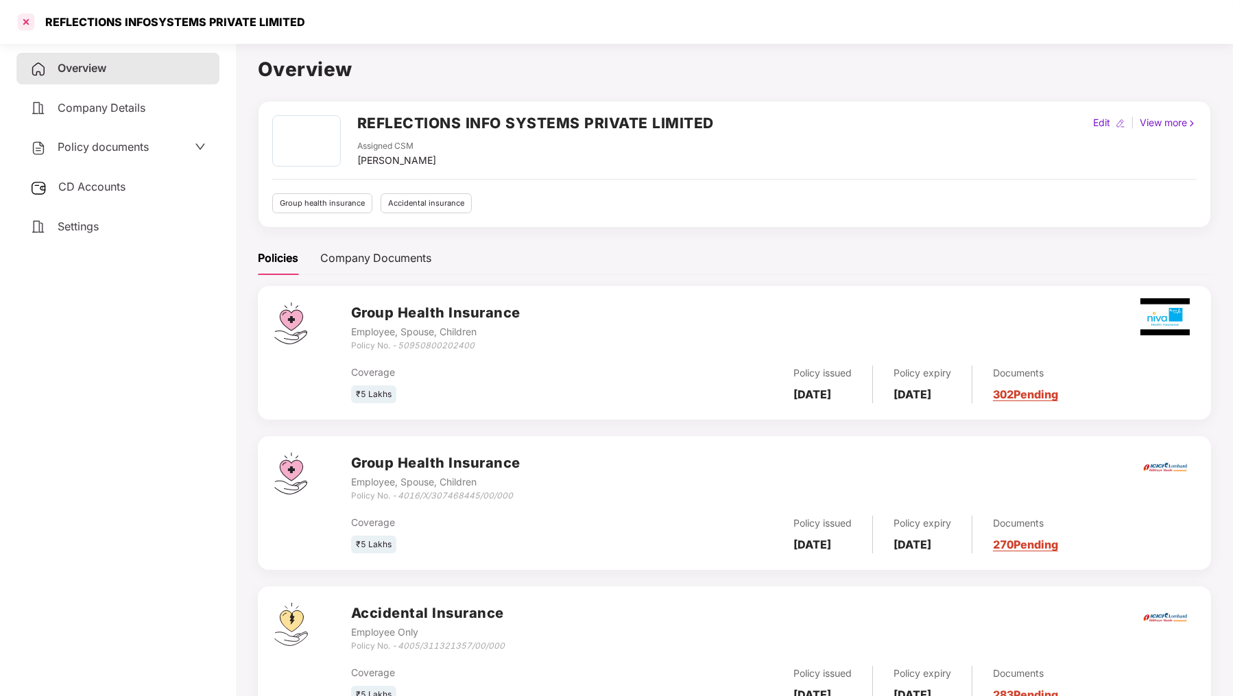  What do you see at coordinates (1102, 123) in the screenshot?
I see `div: Edit` at bounding box center [1102, 123].